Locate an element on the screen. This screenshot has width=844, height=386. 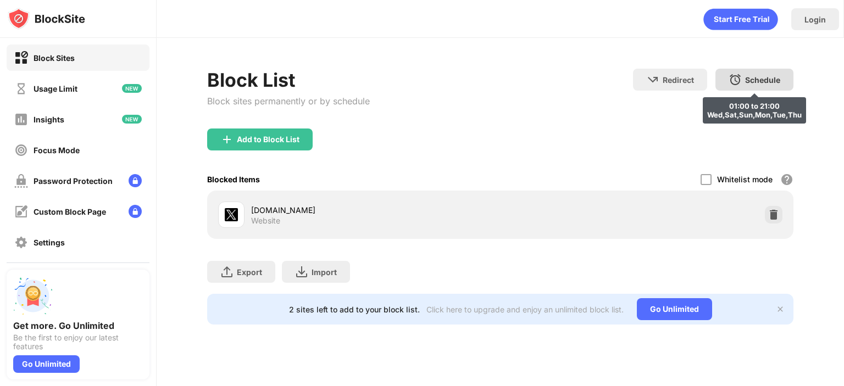
img: push-unlimited.svg is located at coordinates (33, 296).